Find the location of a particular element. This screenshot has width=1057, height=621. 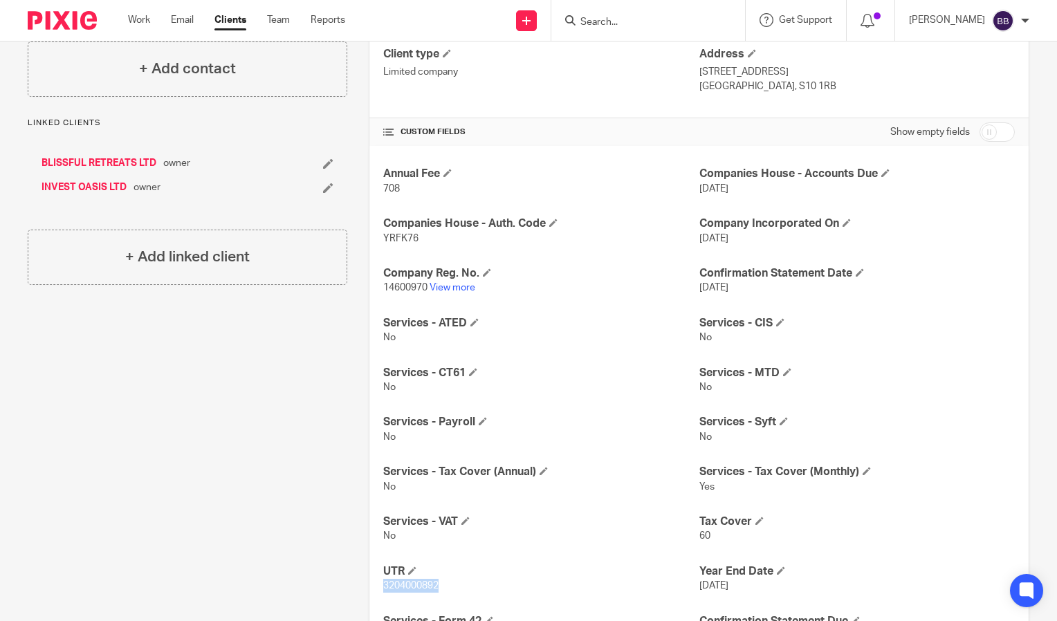

span: 14600970 is located at coordinates (405, 288).